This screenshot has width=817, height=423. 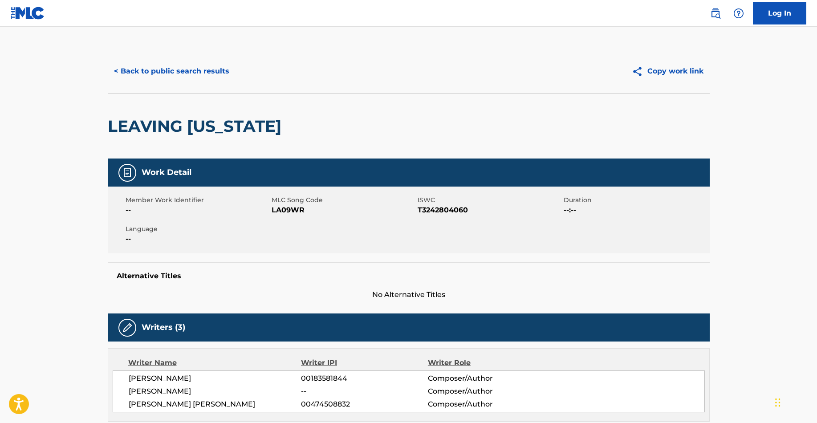 I want to click on div: Writer IPI, so click(x=364, y=363).